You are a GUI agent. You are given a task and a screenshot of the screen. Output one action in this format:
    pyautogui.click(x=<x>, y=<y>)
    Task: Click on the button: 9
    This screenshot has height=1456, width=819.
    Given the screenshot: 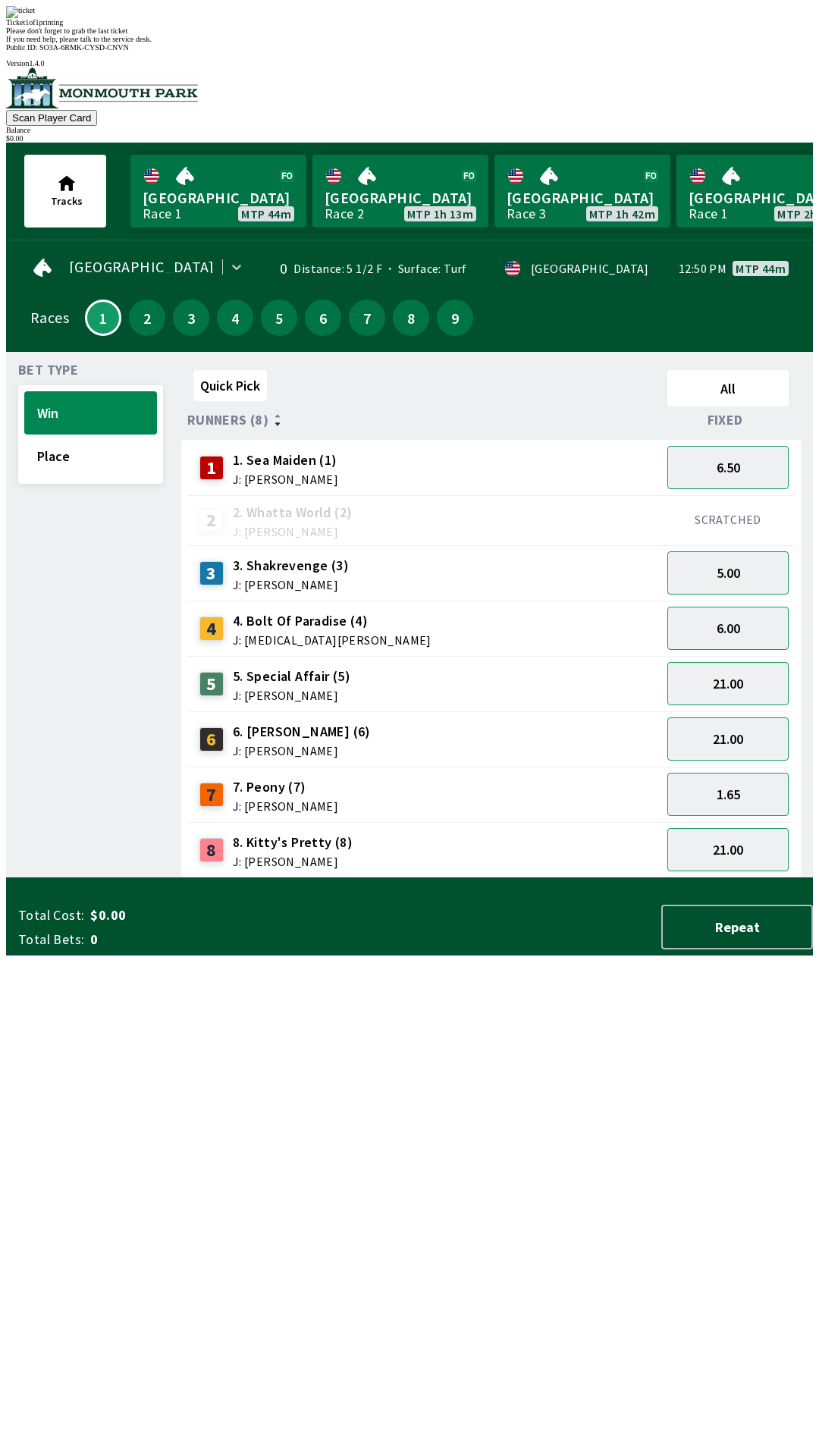 What is the action you would take?
    pyautogui.click(x=455, y=318)
    